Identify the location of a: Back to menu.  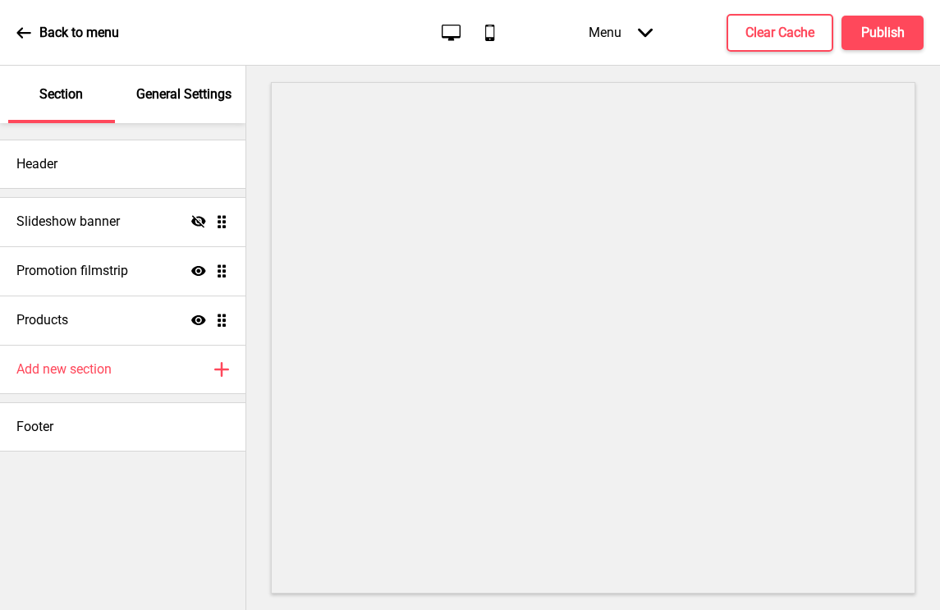
(67, 33).